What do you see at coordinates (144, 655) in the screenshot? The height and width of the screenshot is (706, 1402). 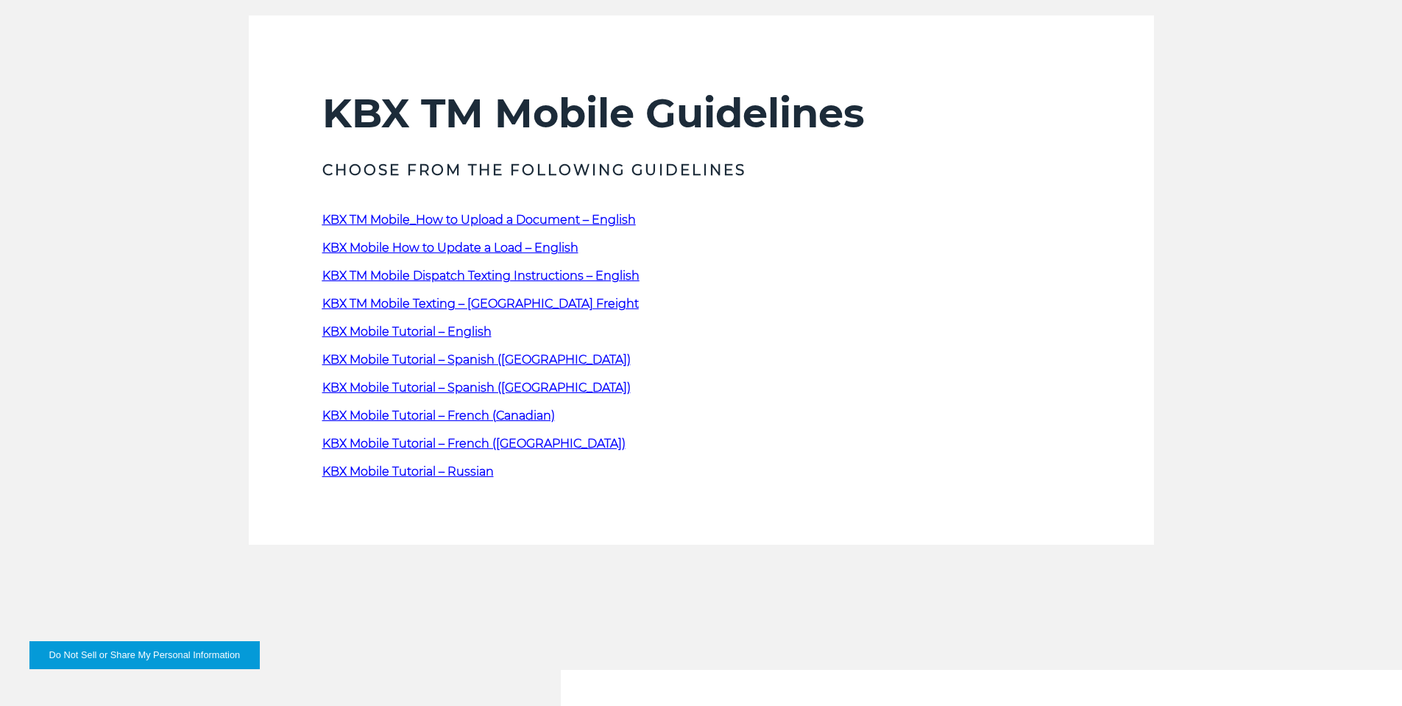 I see `button: Do Not Sell or Share My Personal Information` at bounding box center [144, 655].